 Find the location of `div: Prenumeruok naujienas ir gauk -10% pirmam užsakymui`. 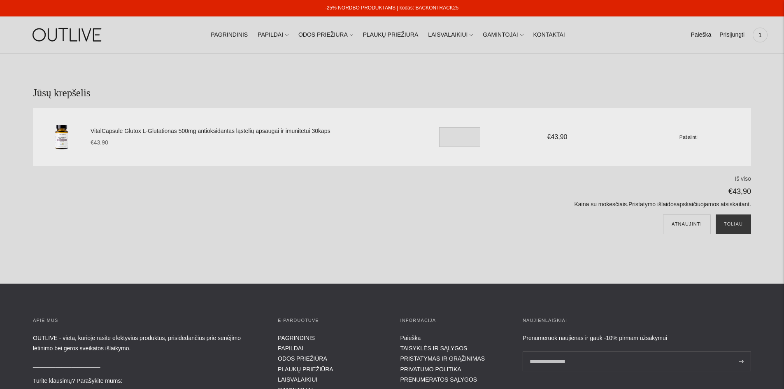

div: Prenumeruok naujienas ir gauk -10% pirmam užsakymui is located at coordinates (636, 338).